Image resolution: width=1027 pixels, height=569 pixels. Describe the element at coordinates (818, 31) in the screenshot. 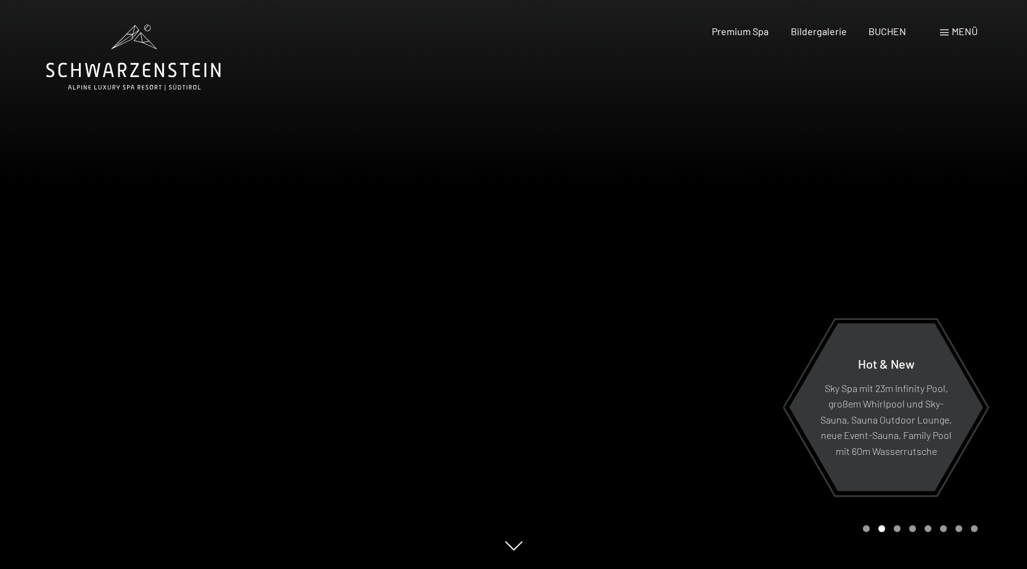

I see `span: Bildergalerie` at that location.